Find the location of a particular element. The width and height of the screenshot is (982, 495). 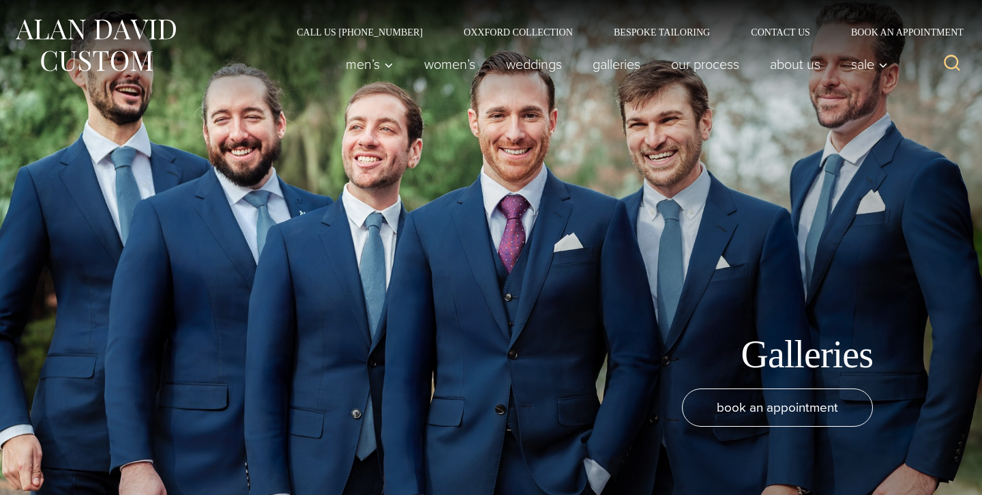

button: View Search Form is located at coordinates (952, 64).